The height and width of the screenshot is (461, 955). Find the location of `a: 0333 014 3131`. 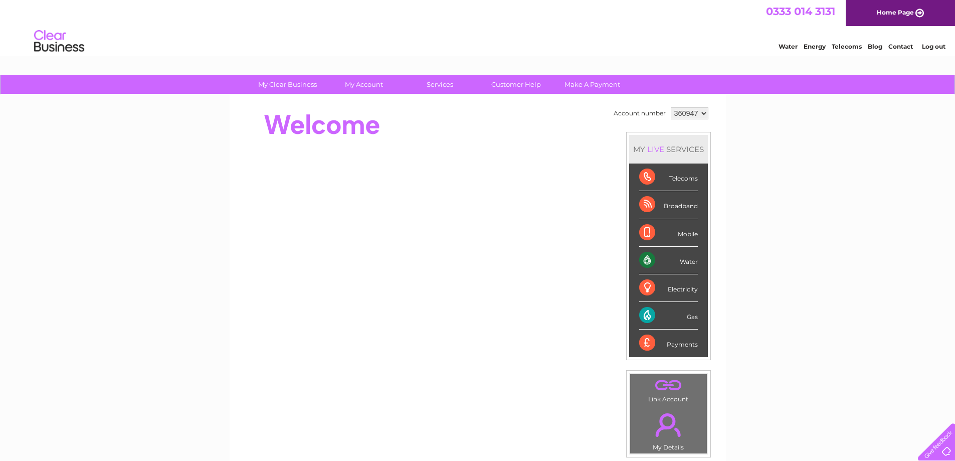

a: 0333 014 3131 is located at coordinates (800, 11).